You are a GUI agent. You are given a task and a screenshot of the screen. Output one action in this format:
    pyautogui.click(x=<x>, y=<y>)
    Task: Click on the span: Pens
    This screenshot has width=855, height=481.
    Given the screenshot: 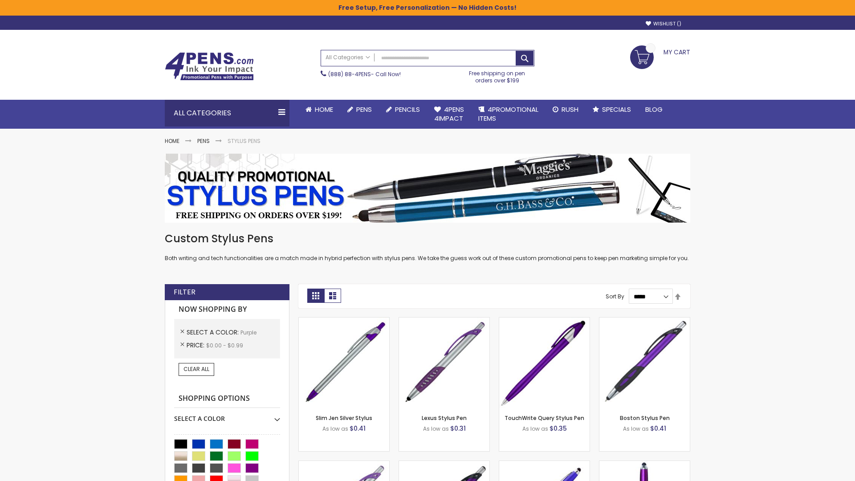 What is the action you would take?
    pyautogui.click(x=364, y=109)
    